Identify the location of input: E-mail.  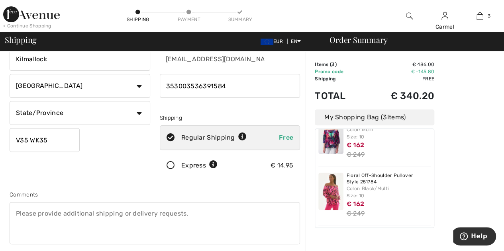
(212, 59).